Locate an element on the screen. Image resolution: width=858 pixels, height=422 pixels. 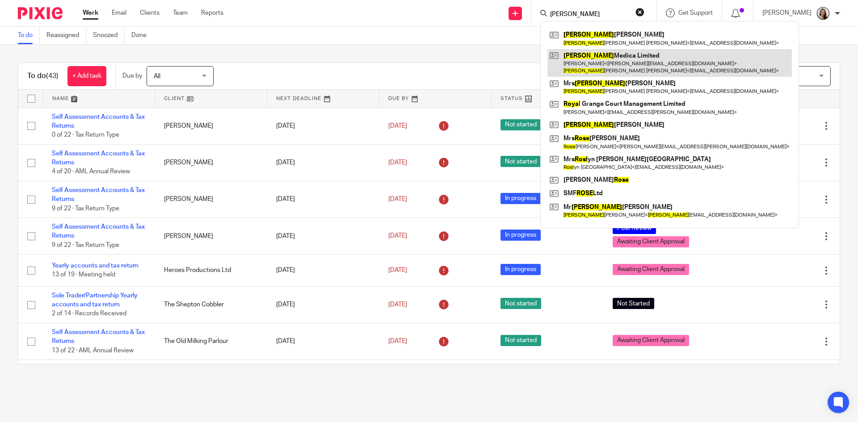
img: Profile.png is located at coordinates (823, 13).